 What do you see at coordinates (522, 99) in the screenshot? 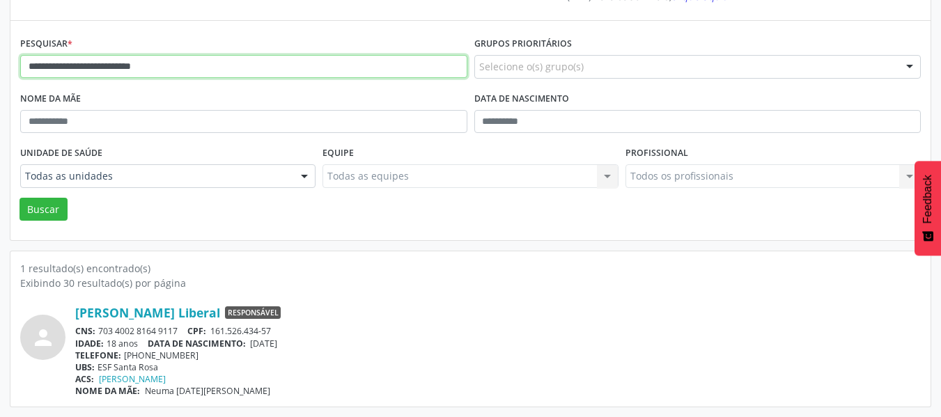
I see `label: Data de nascimento` at bounding box center [522, 99].